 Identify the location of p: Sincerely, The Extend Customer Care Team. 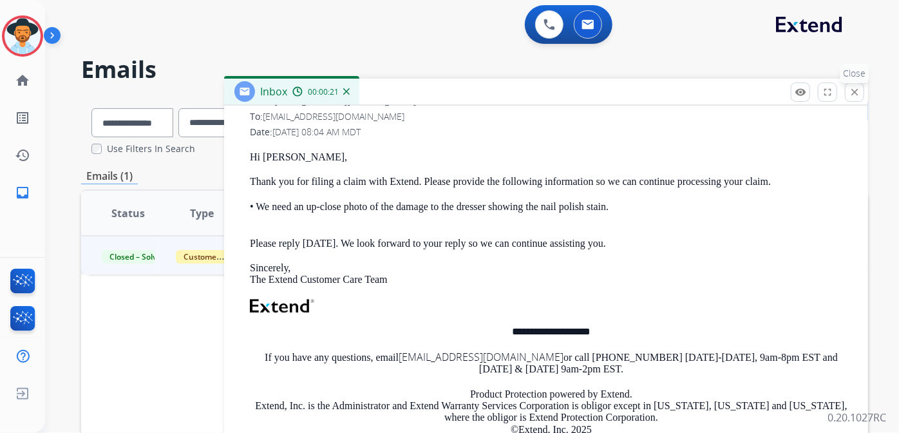
(551, 274).